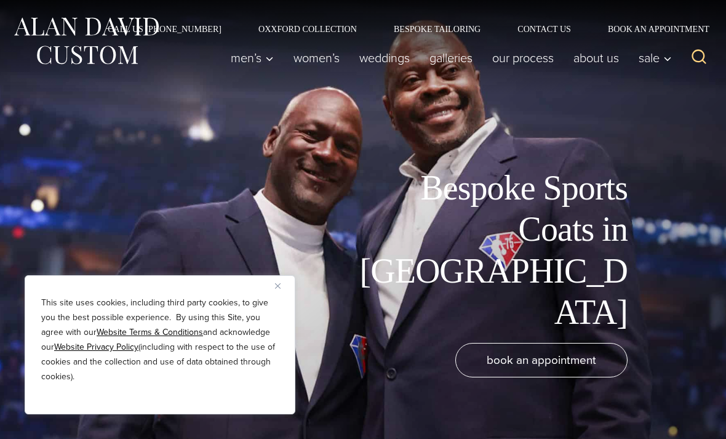 This screenshot has width=726, height=439. Describe the element at coordinates (308, 29) in the screenshot. I see `a: Oxxford Collection` at that location.